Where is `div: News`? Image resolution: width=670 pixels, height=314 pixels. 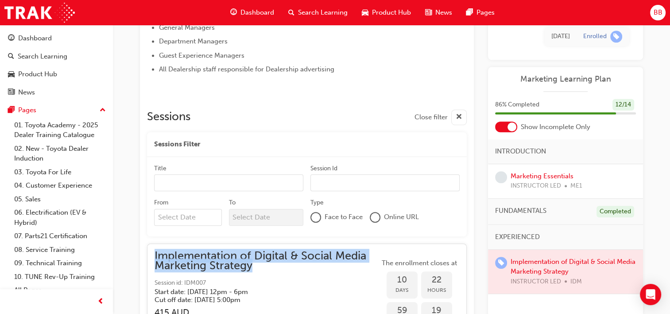
div: News is located at coordinates (27, 92).